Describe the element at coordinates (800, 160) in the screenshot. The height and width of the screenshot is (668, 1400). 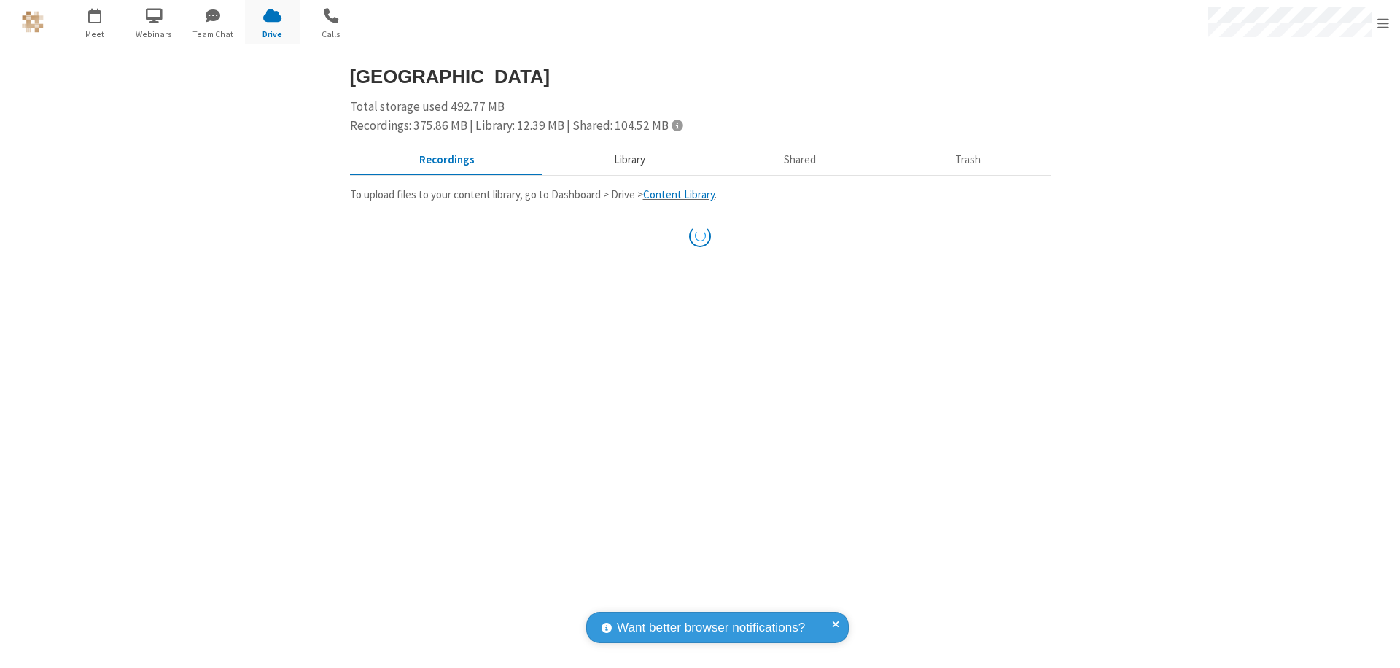
I see `button: Shared during meetings` at that location.